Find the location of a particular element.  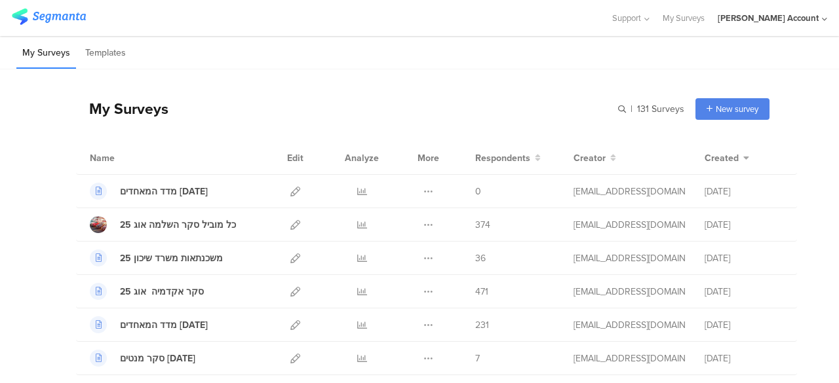

div: More is located at coordinates (428, 158).